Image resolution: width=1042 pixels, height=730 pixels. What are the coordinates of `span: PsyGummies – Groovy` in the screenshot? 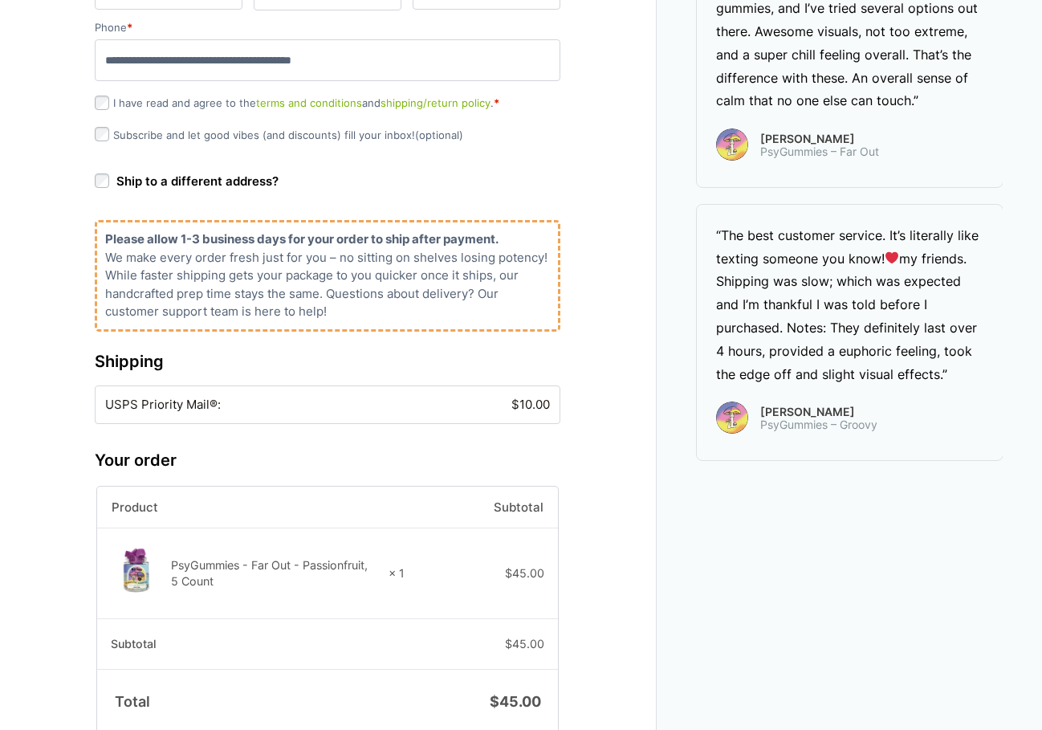 It's located at (819, 425).